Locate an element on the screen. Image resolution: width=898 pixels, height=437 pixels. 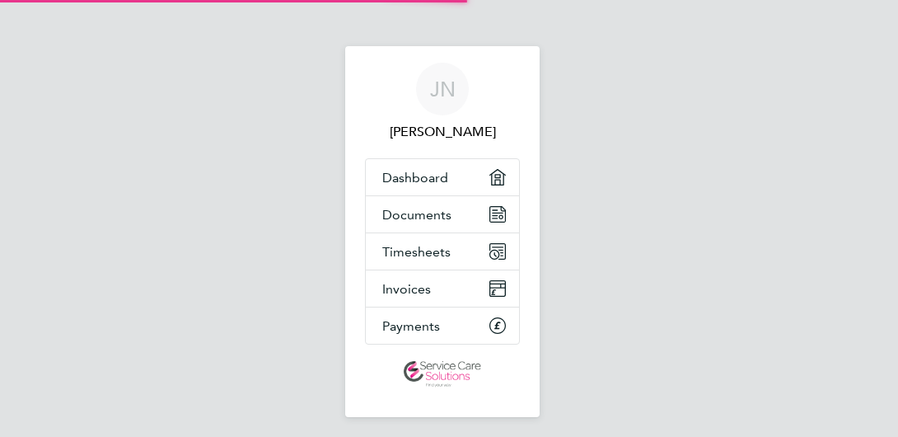
span: Dashboard is located at coordinates (415, 177).